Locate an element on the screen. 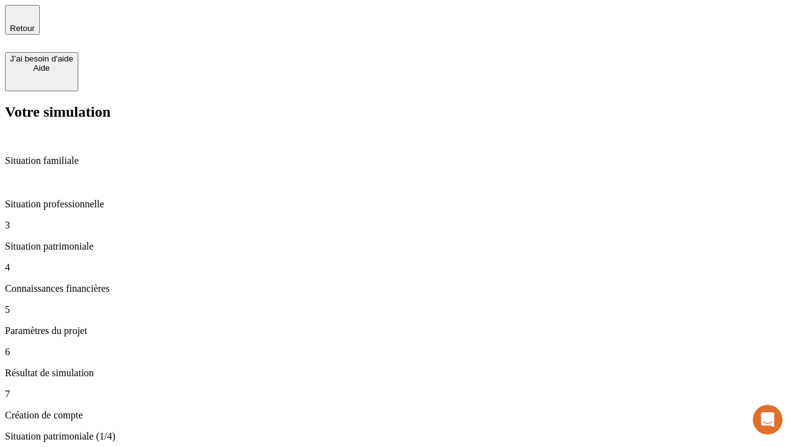 The height and width of the screenshot is (447, 795). p: Création de compte is located at coordinates (397, 415).